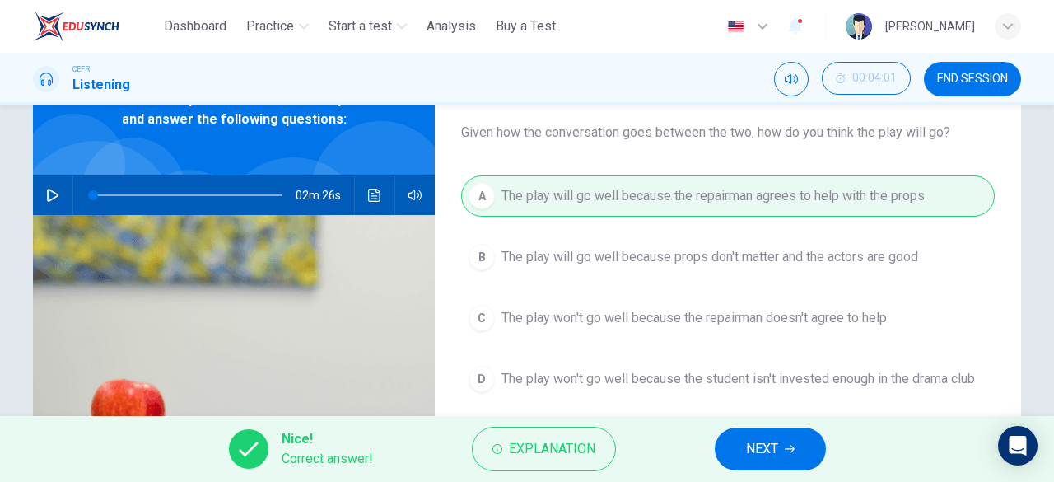 This screenshot has height=482, width=1054. Describe the element at coordinates (866, 79) in the screenshot. I see `div: Hide` at that location.